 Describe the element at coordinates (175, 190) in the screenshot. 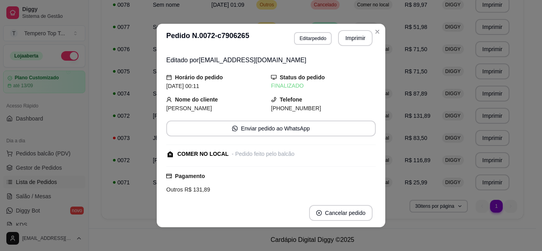

I see `span: Outros` at that location.